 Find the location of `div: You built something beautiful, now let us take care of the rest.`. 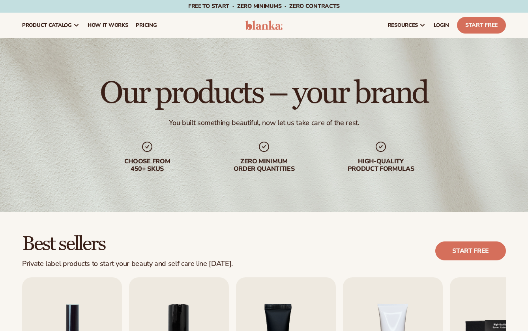

div: You built something beautiful, now let us take care of the rest. is located at coordinates (264, 123).